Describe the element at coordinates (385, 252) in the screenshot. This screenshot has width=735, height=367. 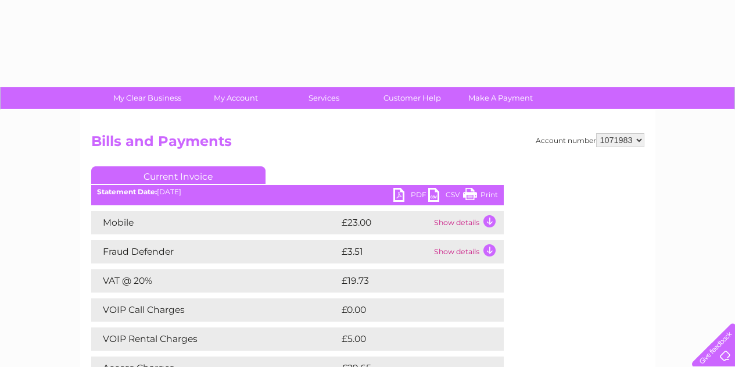
I see `td: £3.51` at that location.